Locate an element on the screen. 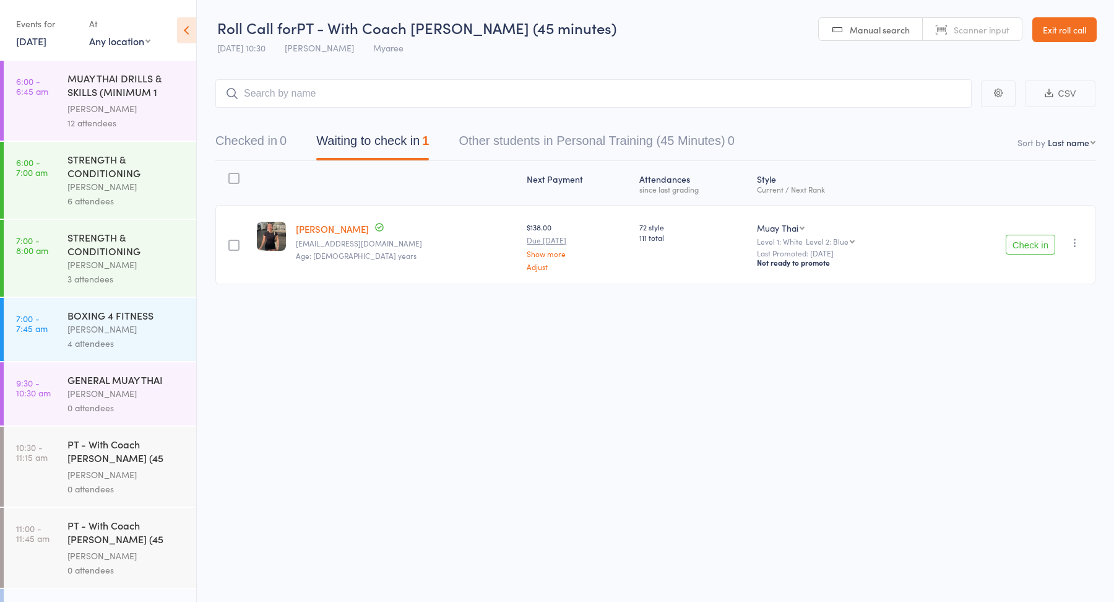 The width and height of the screenshot is (1114, 602). div: Level 1: White is located at coordinates (843, 241).